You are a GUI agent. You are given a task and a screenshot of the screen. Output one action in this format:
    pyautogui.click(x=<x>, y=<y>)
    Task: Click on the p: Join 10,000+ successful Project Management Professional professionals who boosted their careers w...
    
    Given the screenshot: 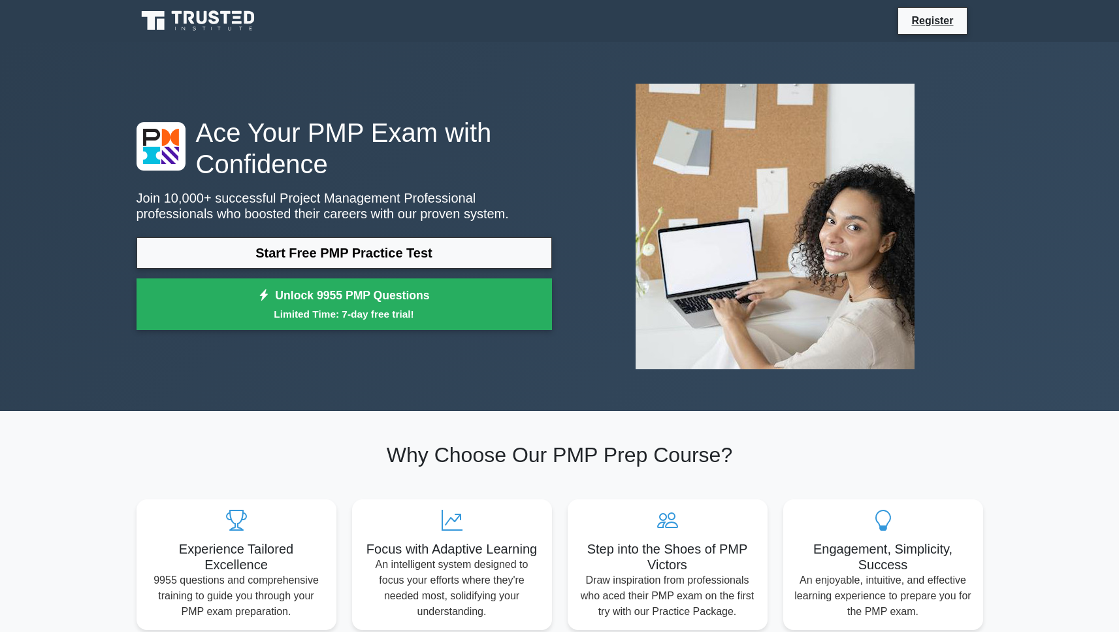 What is the action you would take?
    pyautogui.click(x=344, y=206)
    